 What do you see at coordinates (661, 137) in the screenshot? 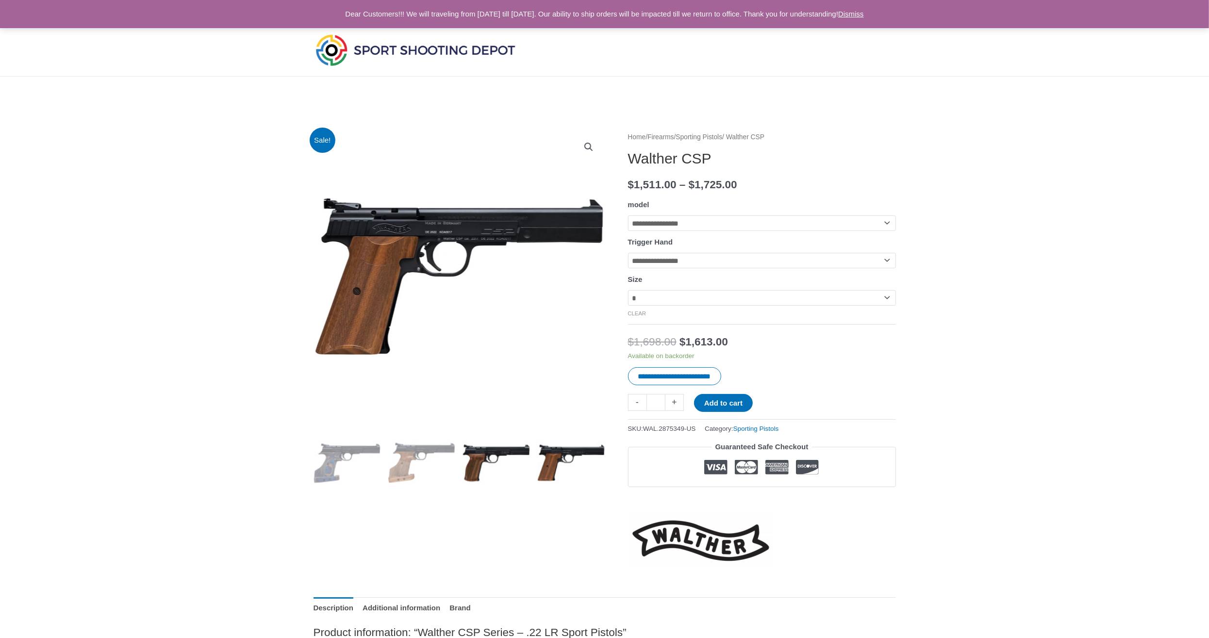
I see `a: Firearms` at bounding box center [661, 137].